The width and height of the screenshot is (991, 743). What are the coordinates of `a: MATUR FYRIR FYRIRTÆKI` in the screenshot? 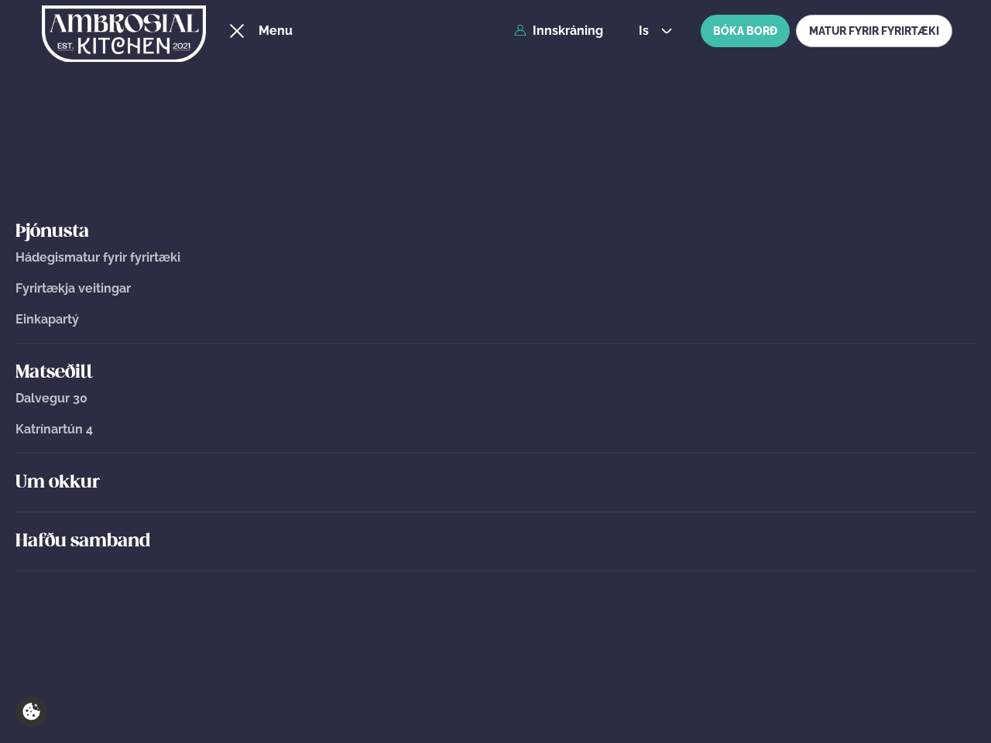 It's located at (874, 31).